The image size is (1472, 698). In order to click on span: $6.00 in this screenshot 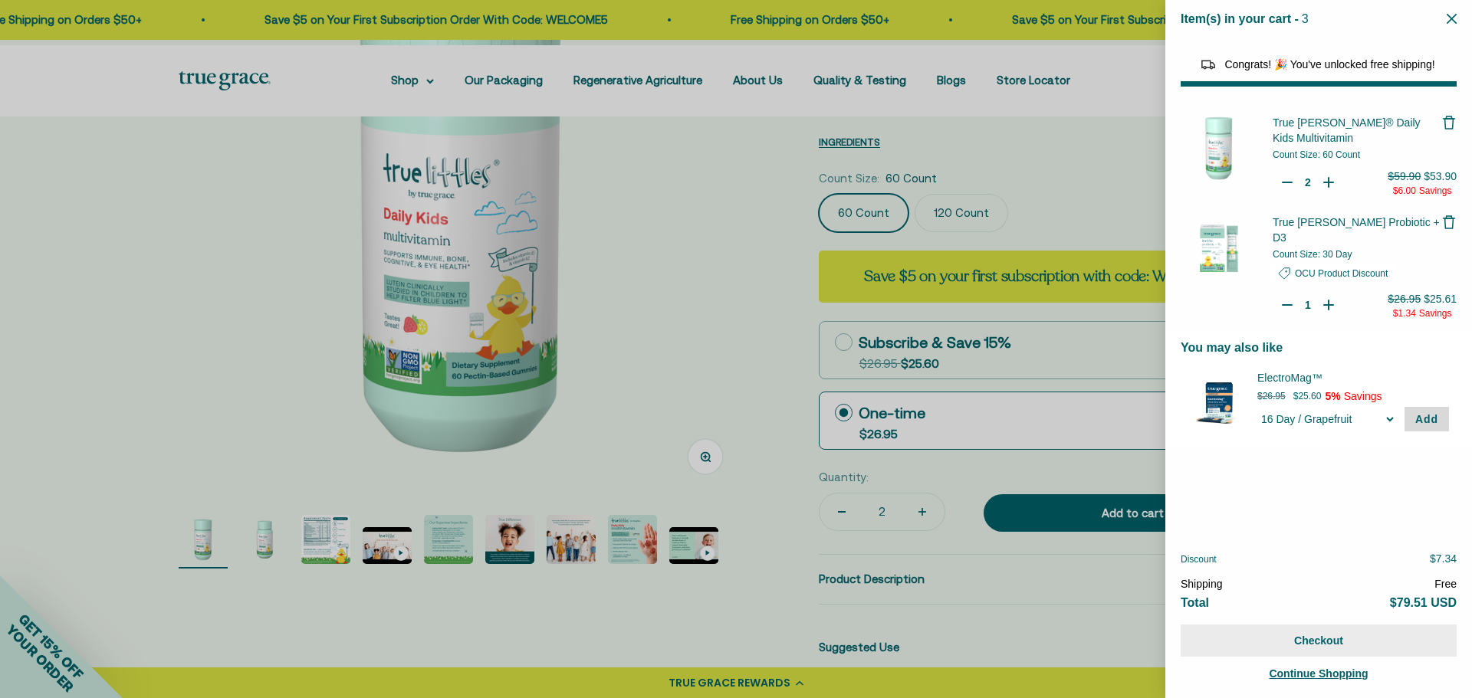, I will do `click(1405, 191)`.